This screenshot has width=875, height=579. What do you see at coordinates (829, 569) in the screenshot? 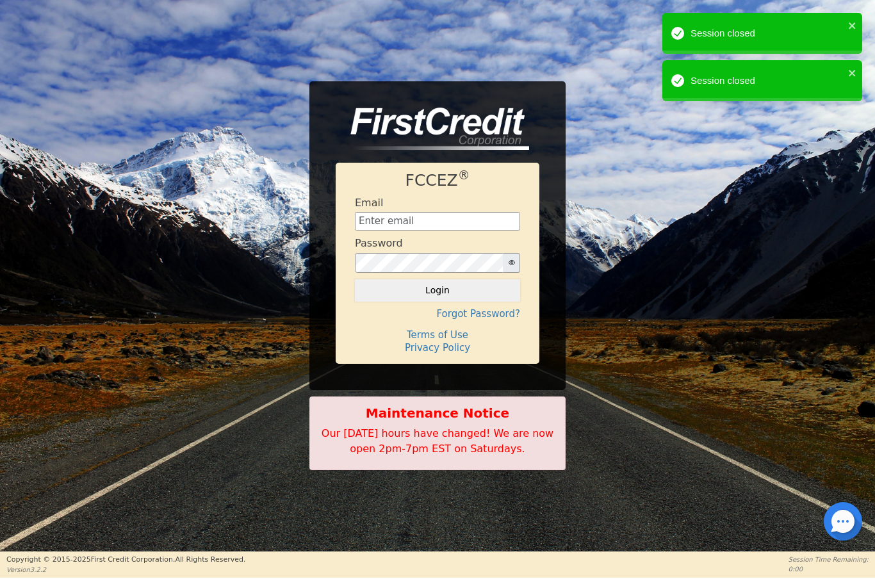
I see `p: 0:00` at bounding box center [829, 569].